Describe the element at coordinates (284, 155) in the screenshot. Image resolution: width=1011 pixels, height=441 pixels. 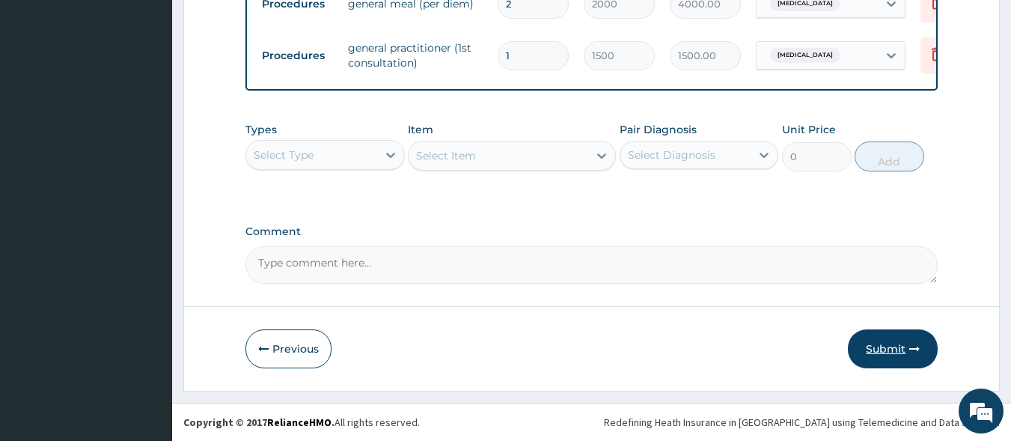
I see `div: Select Type` at that location.